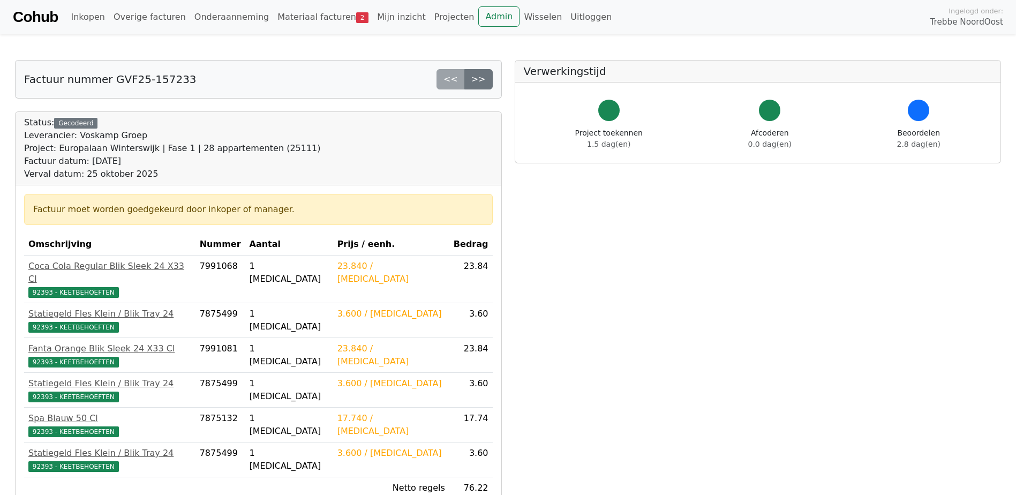 The height and width of the screenshot is (495, 1016). I want to click on div: Afcoderen, so click(769, 139).